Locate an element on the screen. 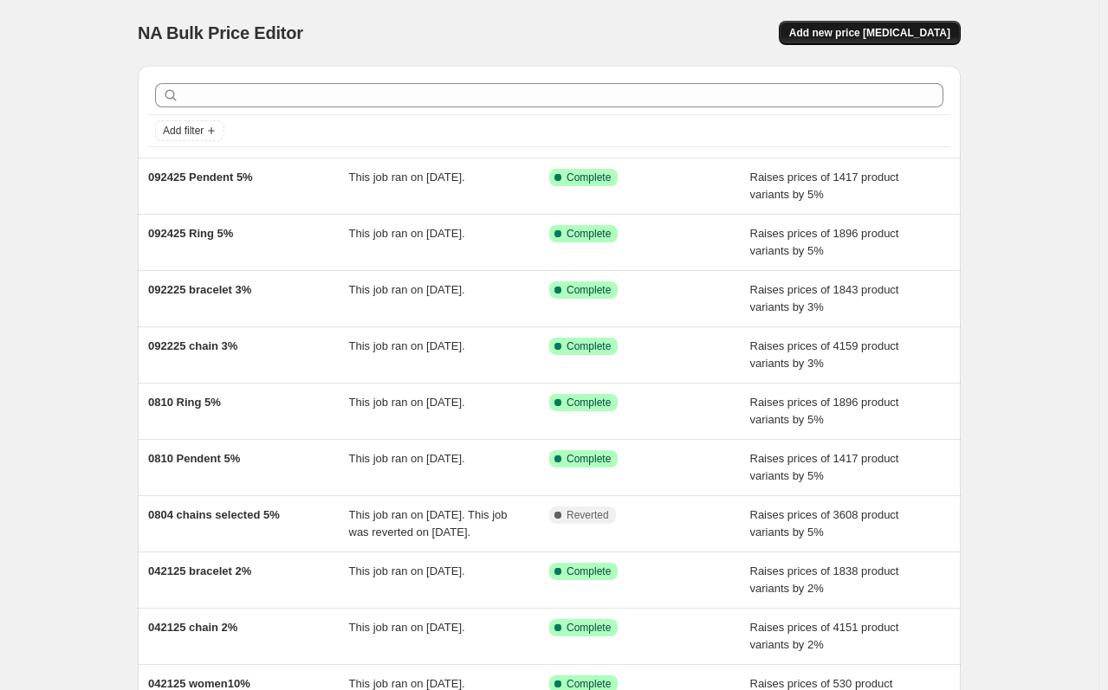  span: 092225 bracelet 3% is located at coordinates (199, 289).